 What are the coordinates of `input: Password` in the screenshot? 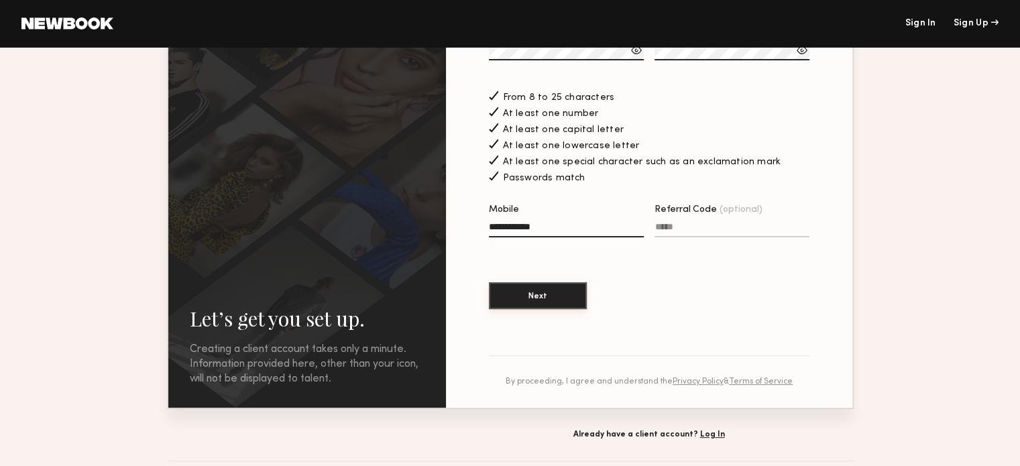 It's located at (566, 52).